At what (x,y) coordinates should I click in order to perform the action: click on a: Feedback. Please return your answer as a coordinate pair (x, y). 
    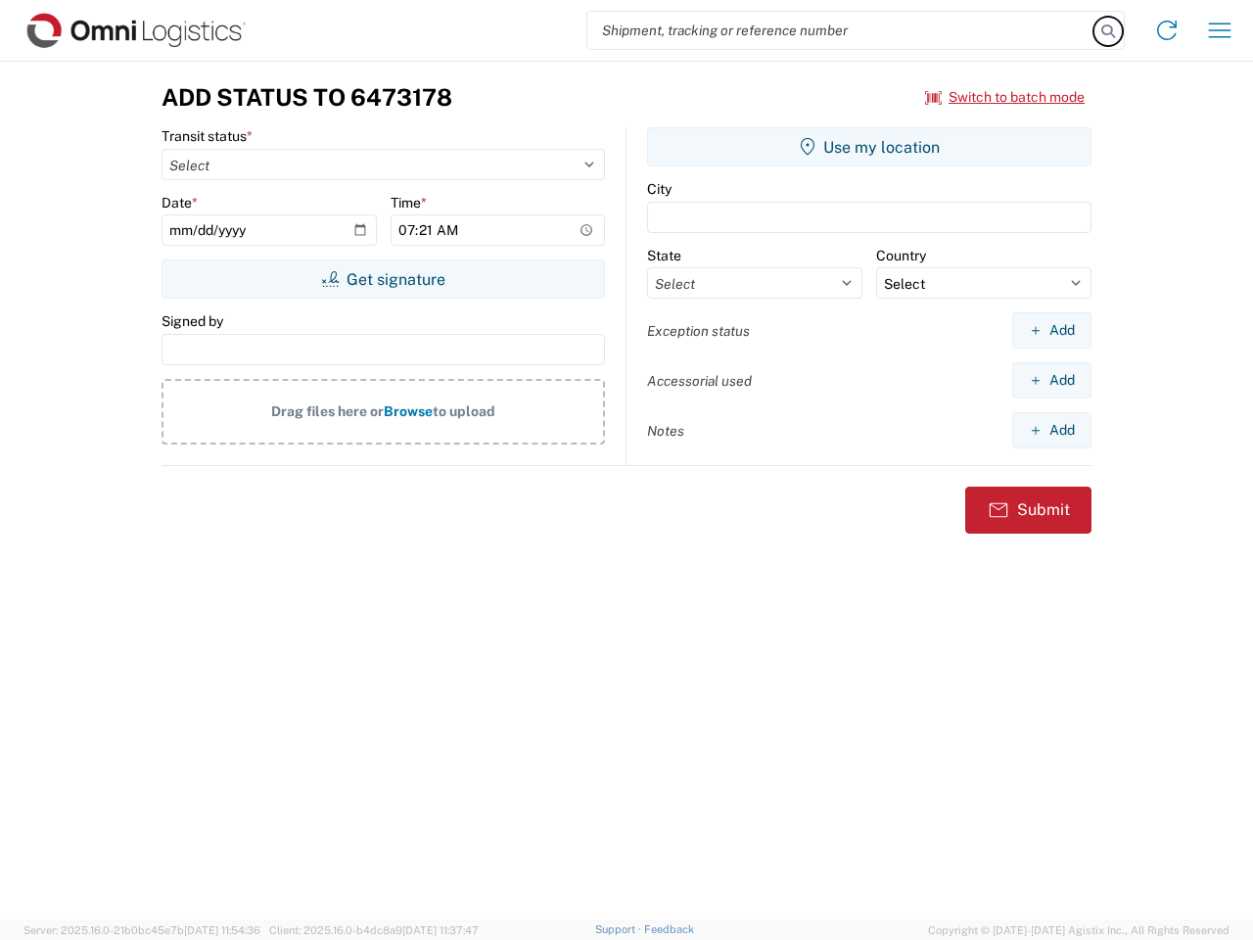
    Looking at the image, I should click on (668, 929).